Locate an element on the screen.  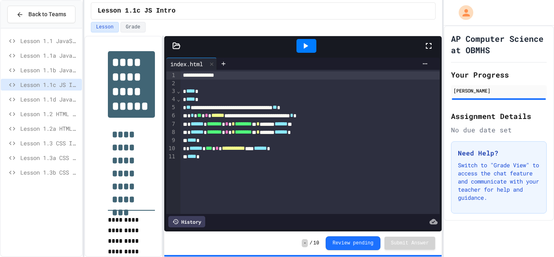
h1: AP Computer Science at OBMHS is located at coordinates (499, 44).